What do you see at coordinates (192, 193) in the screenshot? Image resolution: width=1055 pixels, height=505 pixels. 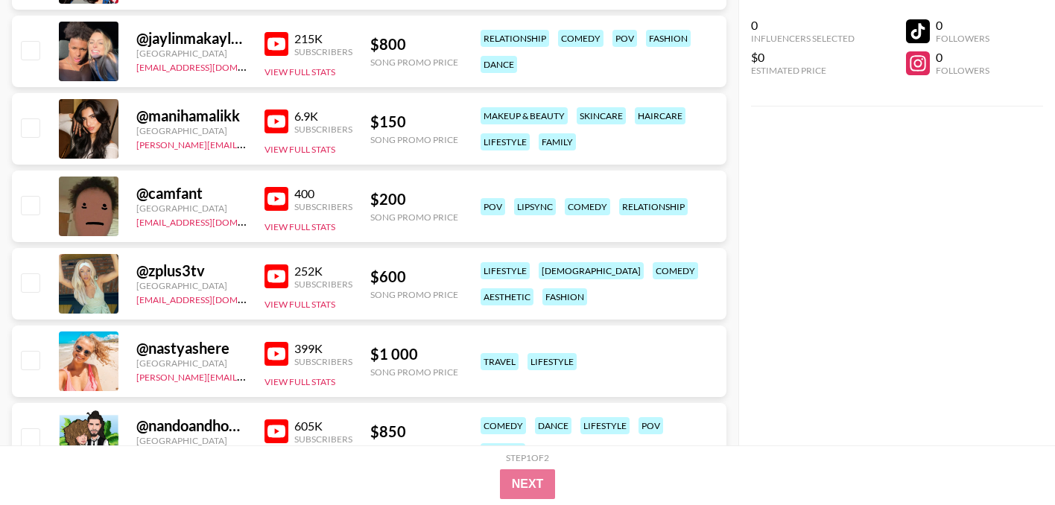 I see `div: @ camfant` at bounding box center [192, 193].